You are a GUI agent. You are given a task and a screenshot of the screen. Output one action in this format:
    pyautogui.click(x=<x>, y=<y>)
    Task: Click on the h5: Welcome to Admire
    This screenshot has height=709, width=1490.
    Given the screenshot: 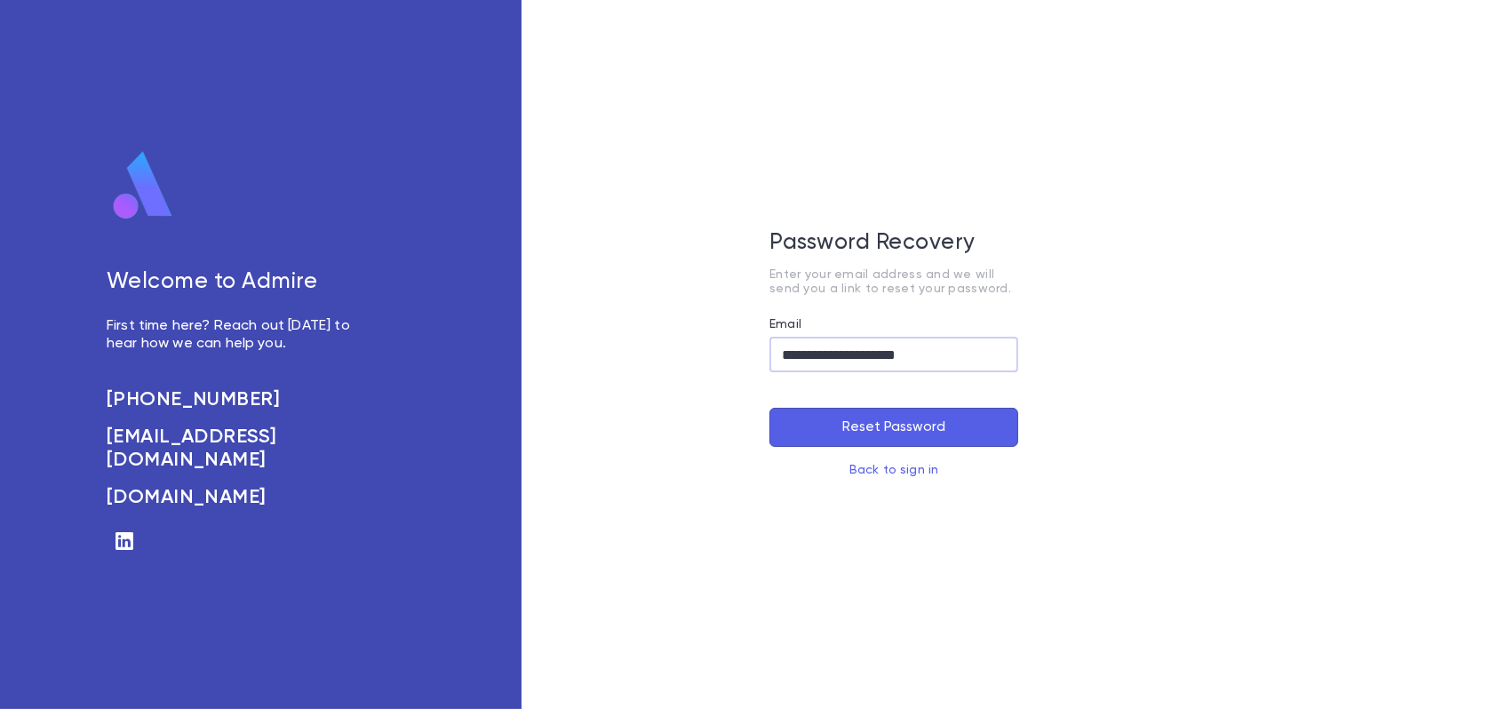 What is the action you would take?
    pyautogui.click(x=238, y=283)
    